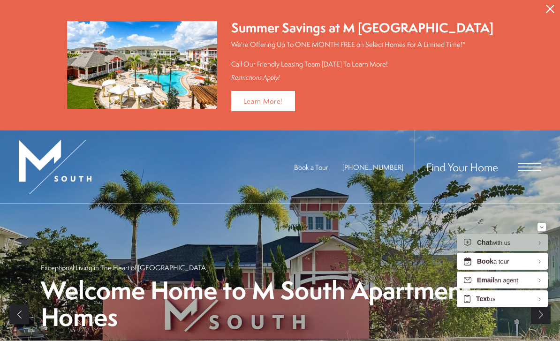 The image size is (560, 341). What do you see at coordinates (263, 101) in the screenshot?
I see `a: Learn More!` at bounding box center [263, 101].